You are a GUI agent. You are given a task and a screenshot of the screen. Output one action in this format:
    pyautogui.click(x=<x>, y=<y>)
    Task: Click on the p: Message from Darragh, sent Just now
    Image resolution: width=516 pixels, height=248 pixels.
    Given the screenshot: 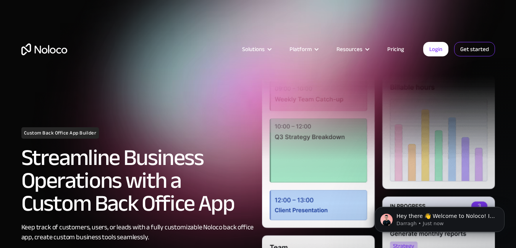 What is the action you would take?
    pyautogui.click(x=82, y=33)
    